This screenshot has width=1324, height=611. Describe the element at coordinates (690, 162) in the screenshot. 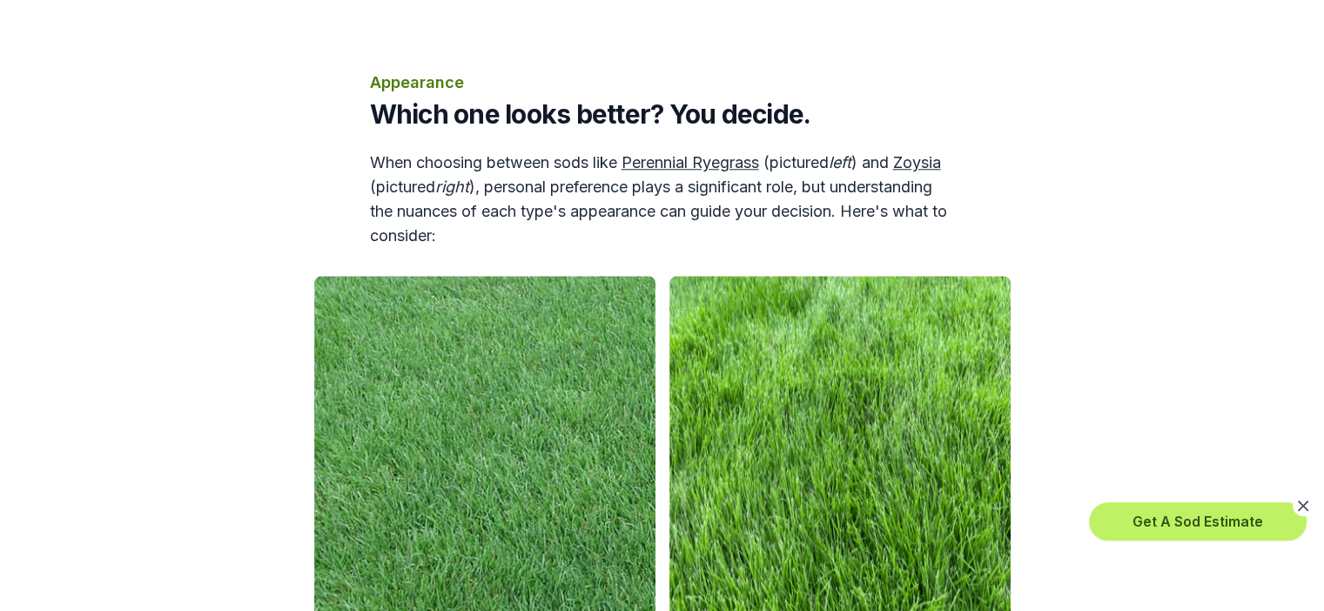

I see `a: Perennial Ryegrass` at that location.